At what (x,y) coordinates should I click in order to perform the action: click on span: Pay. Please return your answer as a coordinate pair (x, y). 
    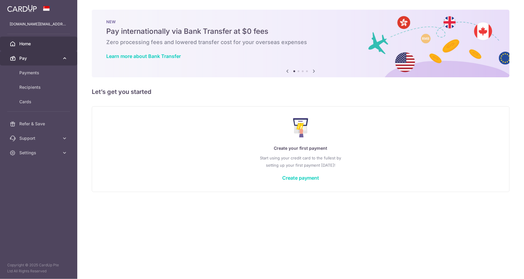
    Looking at the image, I should click on (39, 58).